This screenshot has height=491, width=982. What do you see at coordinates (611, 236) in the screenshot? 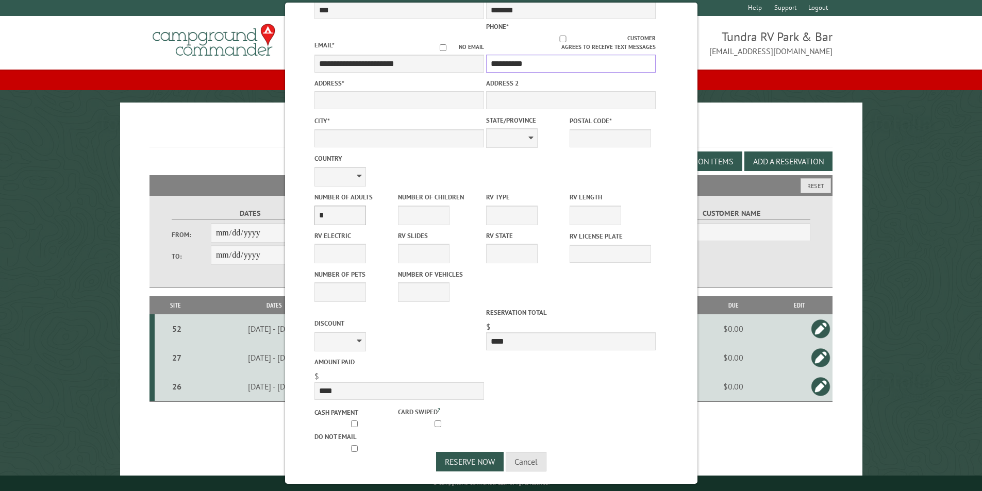
I see `label: RV License Plate` at bounding box center [611, 236].